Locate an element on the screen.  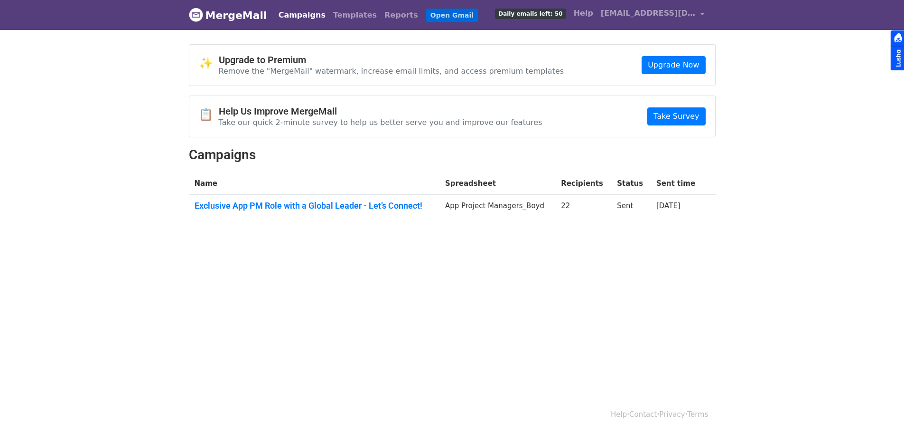
h4: Upgrade to Premium is located at coordinates (392, 60).